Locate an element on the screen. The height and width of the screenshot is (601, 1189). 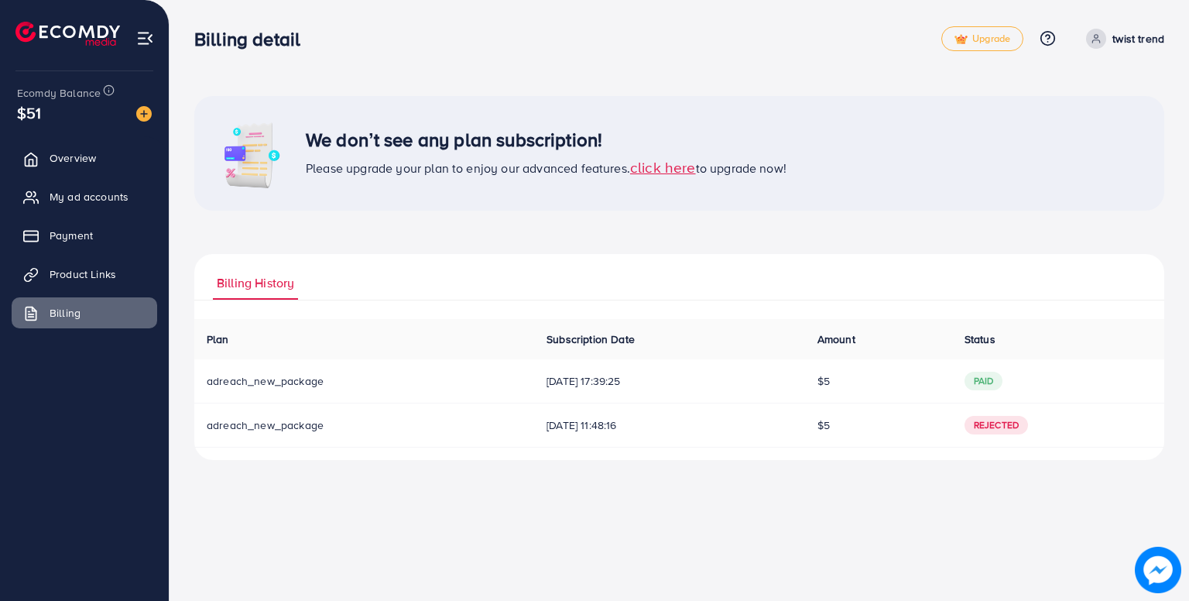
p: twist trend is located at coordinates (1138, 39).